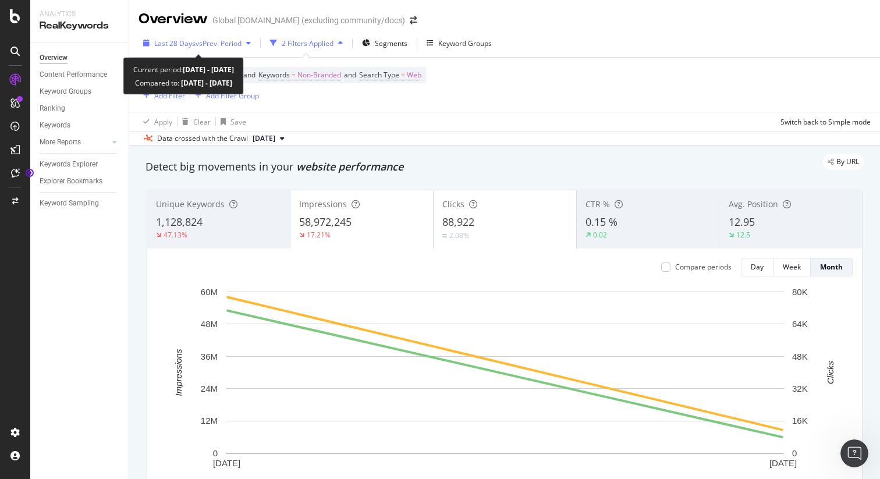 The width and height of the screenshot is (880, 479). Describe the element at coordinates (753, 204) in the screenshot. I see `span: Avg. Position` at that location.